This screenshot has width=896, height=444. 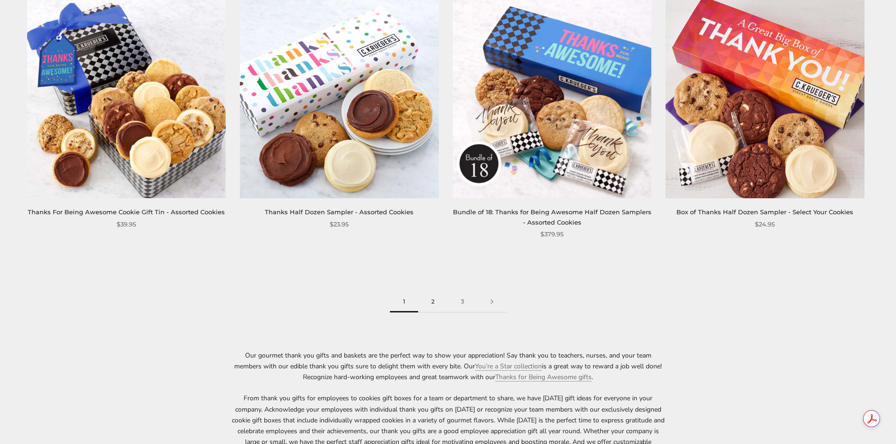 I want to click on a: 2, so click(x=433, y=302).